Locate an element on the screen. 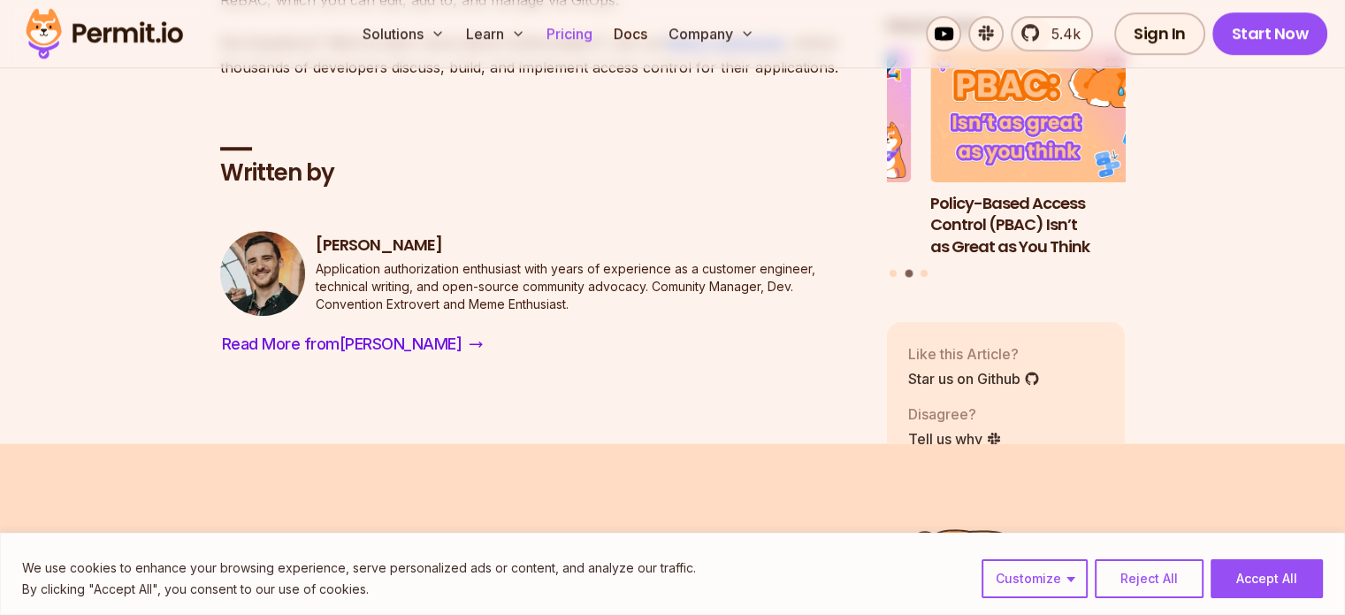  span: 5.4k is located at coordinates (1061, 34).